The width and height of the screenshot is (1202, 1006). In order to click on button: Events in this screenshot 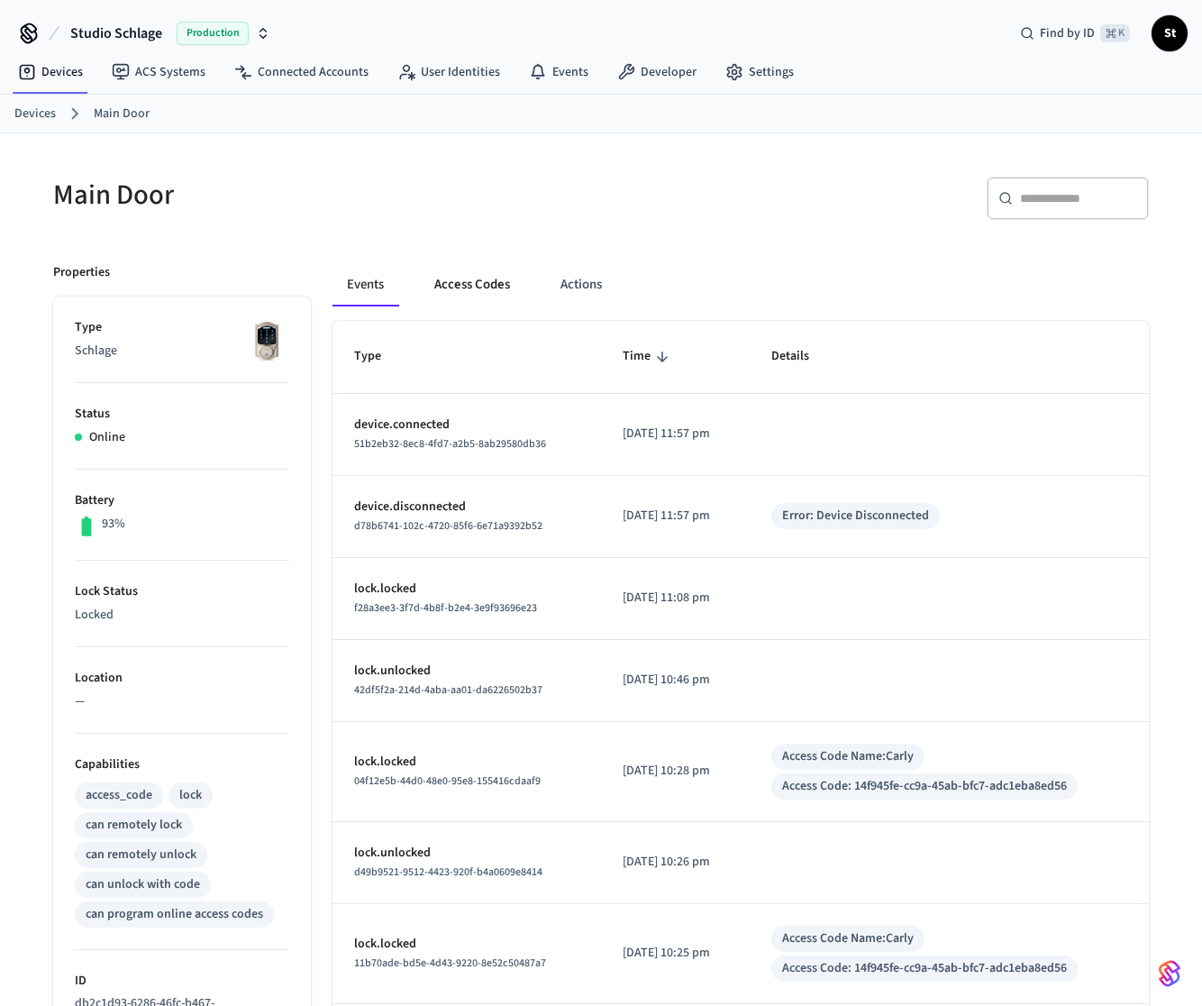, I will do `click(365, 285)`.